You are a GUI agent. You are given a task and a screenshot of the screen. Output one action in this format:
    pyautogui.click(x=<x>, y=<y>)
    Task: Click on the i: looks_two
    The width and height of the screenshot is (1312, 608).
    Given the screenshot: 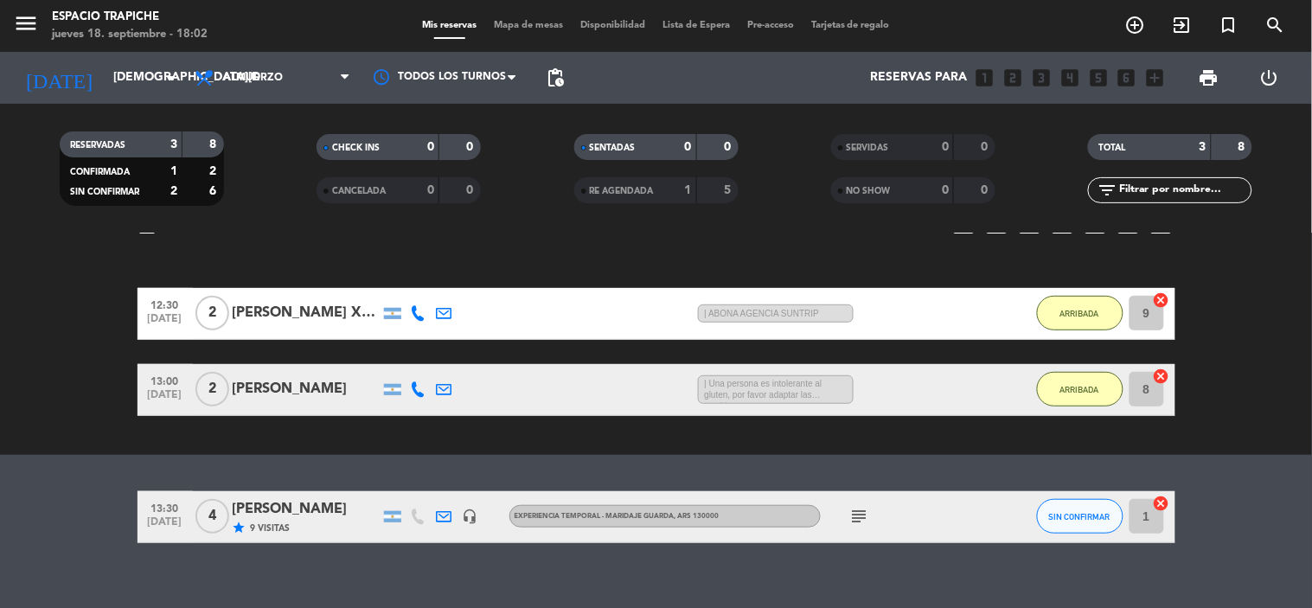 What is the action you would take?
    pyautogui.click(x=1013, y=78)
    